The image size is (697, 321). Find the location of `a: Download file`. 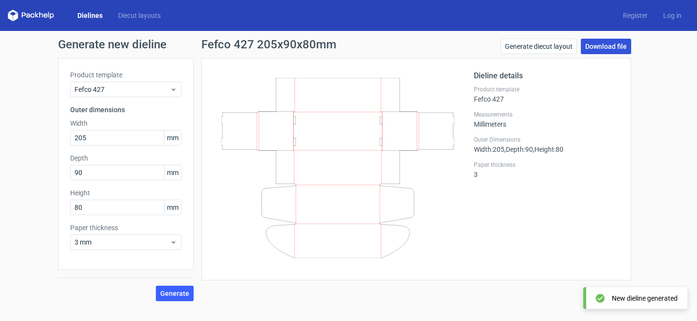

a: Download file is located at coordinates (606, 46).